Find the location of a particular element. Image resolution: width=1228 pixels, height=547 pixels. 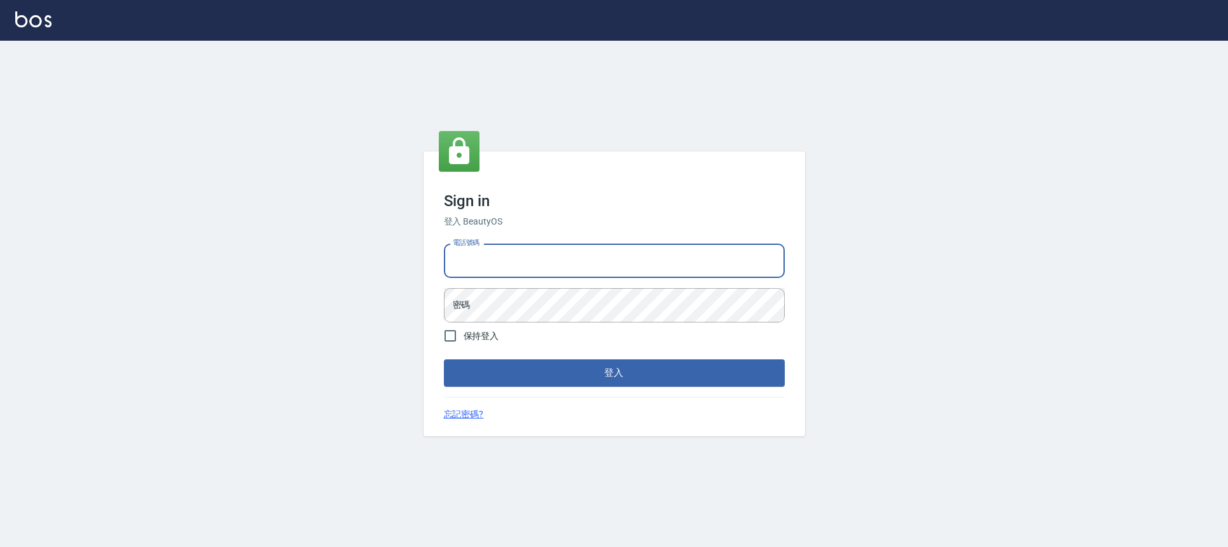

h6: 登入 BeautyOS is located at coordinates (614, 221).